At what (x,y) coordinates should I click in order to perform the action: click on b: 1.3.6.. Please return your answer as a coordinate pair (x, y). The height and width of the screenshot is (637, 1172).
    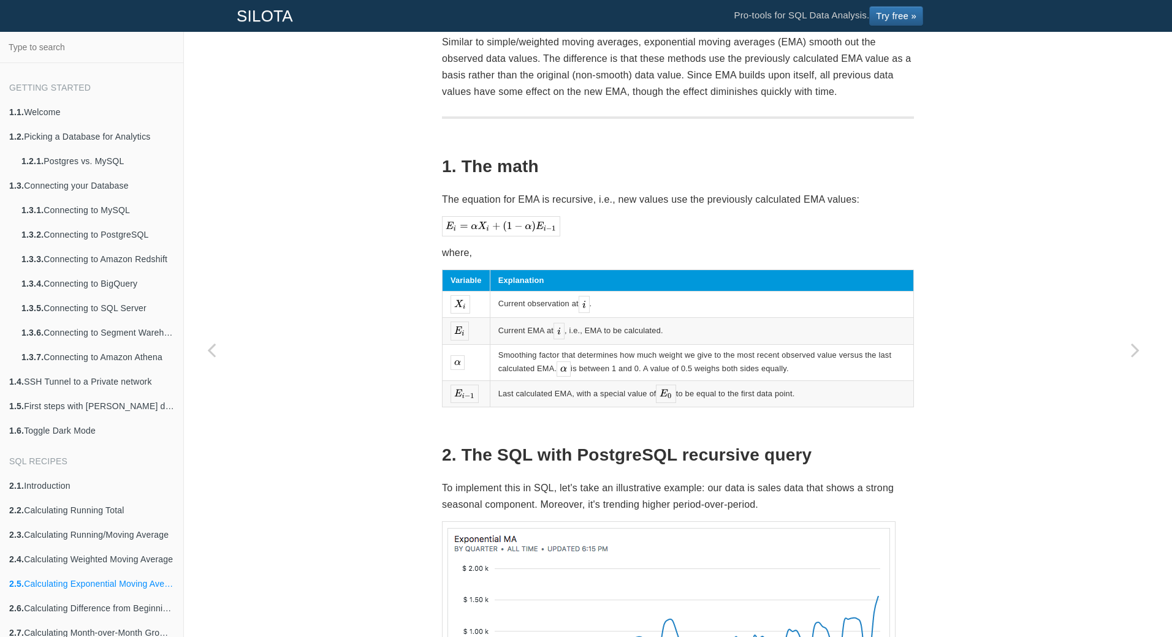
    Looking at the image, I should click on (32, 333).